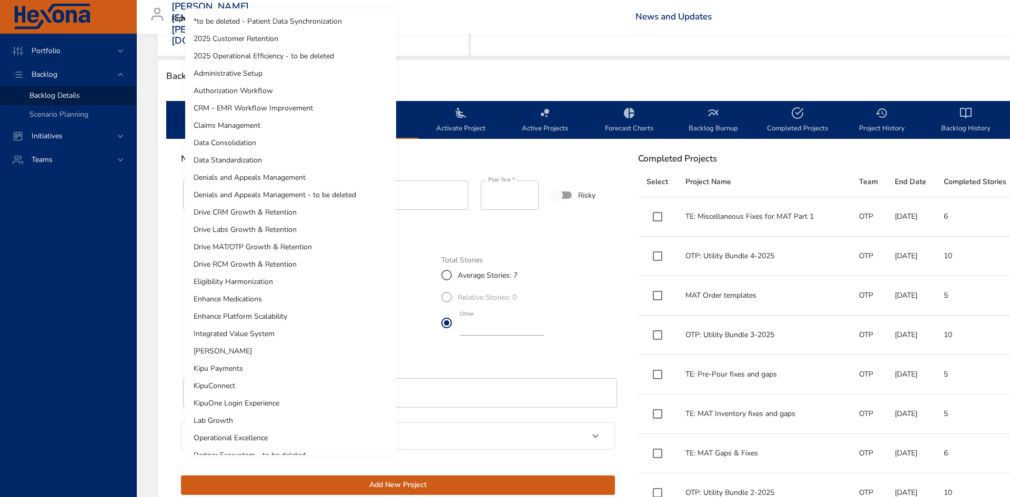 The height and width of the screenshot is (497, 1010). Describe the element at coordinates (290, 125) in the screenshot. I see `li: Claims Management` at that location.